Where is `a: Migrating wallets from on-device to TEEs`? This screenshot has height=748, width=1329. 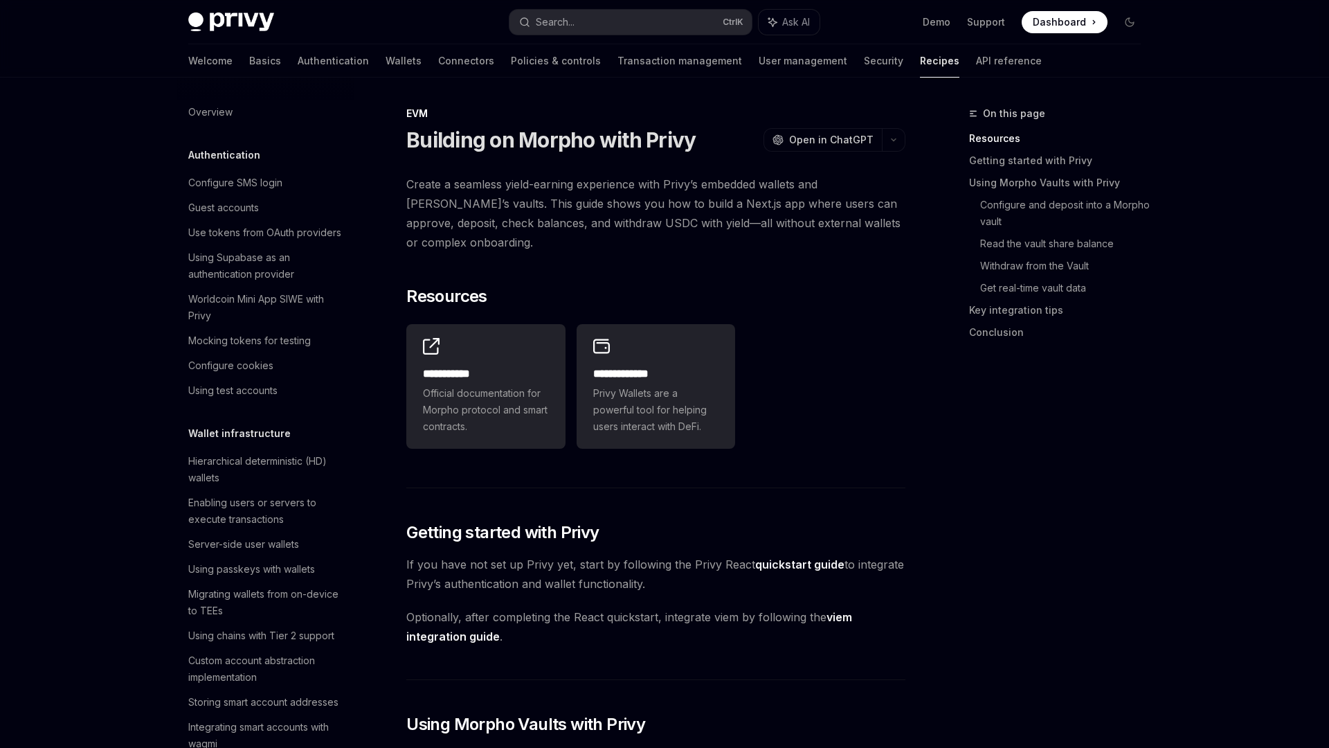
a: Migrating wallets from on-device to TEEs is located at coordinates (266, 602).